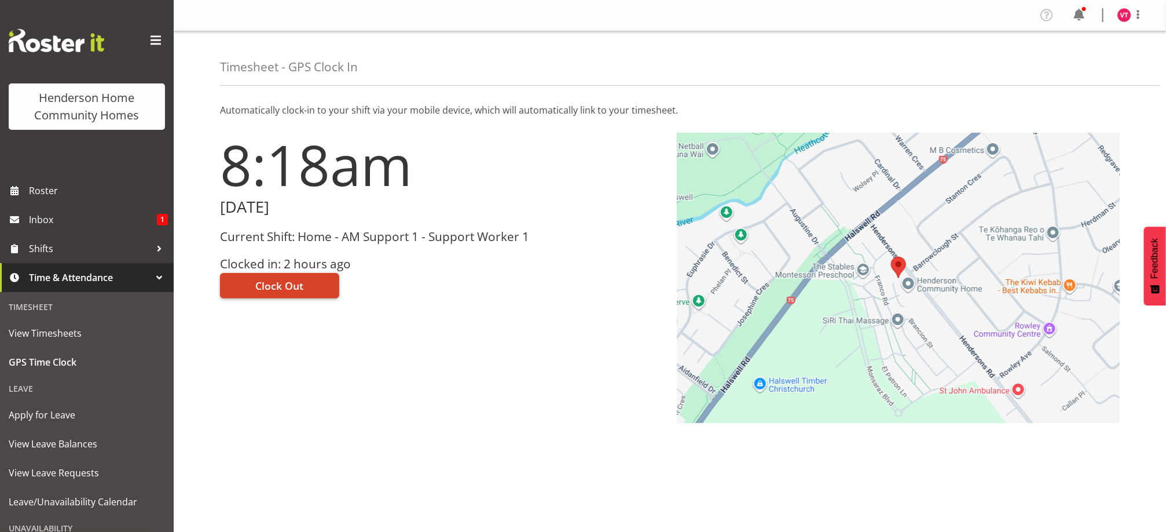 The width and height of the screenshot is (1166, 532). What do you see at coordinates (441, 236) in the screenshot?
I see `h3: Current Shift: Home - AM Support 1 - Support Worker 1` at bounding box center [441, 236].